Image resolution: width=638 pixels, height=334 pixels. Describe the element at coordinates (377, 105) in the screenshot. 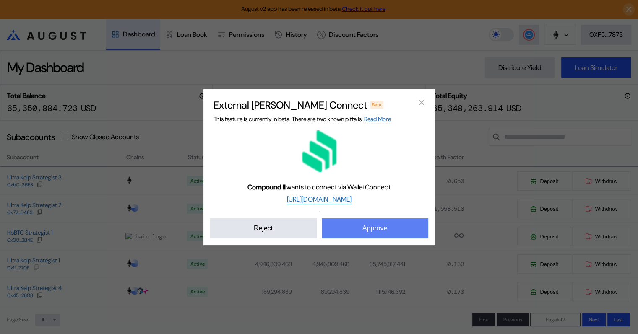

I see `div: Beta` at that location.